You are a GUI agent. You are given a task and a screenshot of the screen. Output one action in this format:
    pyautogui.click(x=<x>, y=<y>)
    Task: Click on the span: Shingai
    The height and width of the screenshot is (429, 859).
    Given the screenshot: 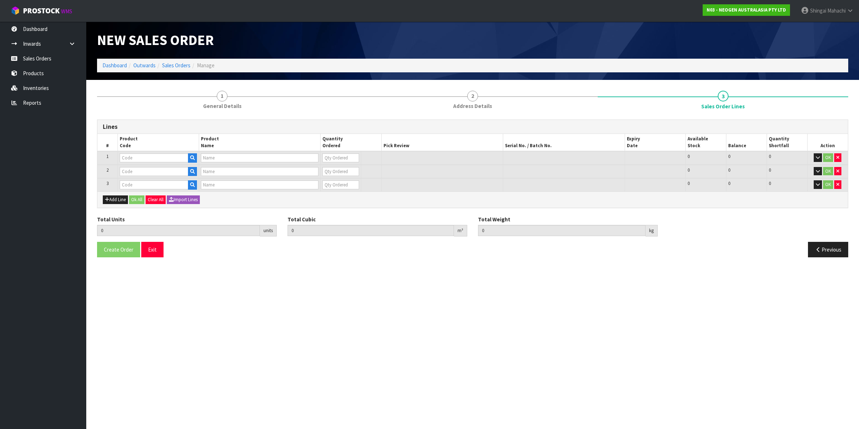 What is the action you would take?
    pyautogui.click(x=818, y=10)
    